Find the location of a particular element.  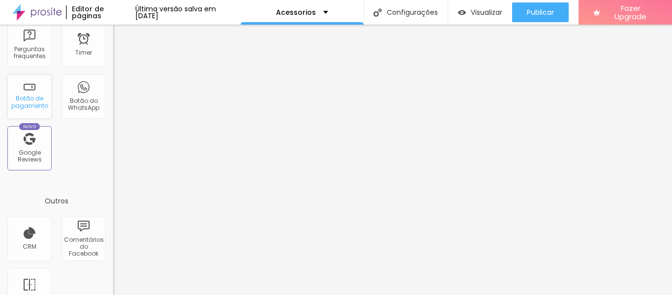

div: Editor de páginas is located at coordinates (100, 12).